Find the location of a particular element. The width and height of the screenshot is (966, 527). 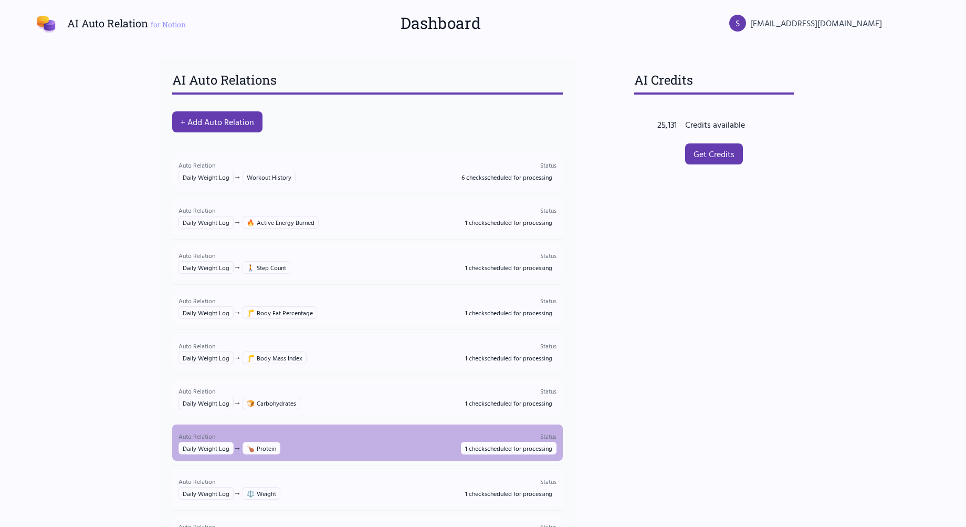

span: for Notion is located at coordinates (168, 24).